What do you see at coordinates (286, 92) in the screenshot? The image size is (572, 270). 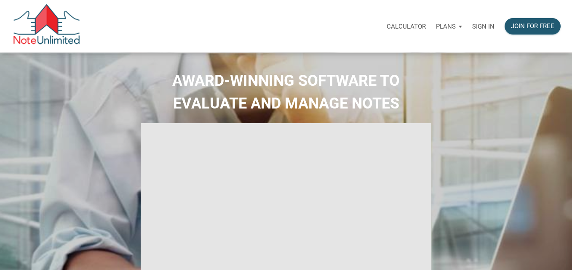 I see `h2: AWARD-WINNING SOFTWARE TO EVALUATE AND MANAGE NOTES` at bounding box center [286, 92].